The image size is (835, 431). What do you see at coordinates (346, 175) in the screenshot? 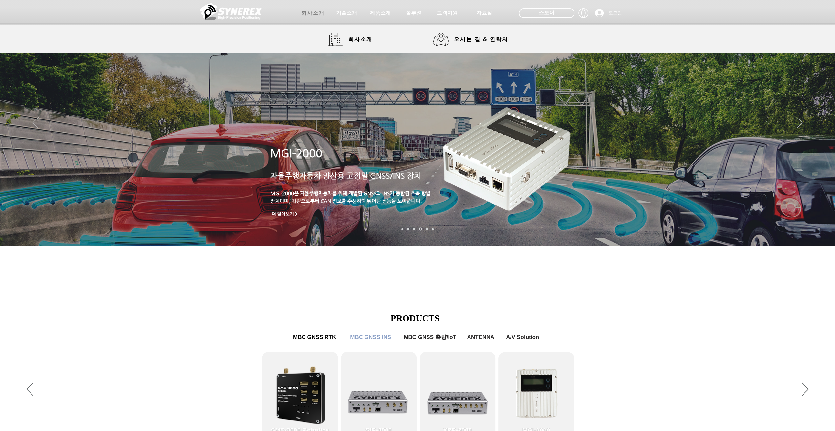
I see `span: 자율주행자동차 양산용 고정밀 GNSS/INS 장치` at bounding box center [346, 175].